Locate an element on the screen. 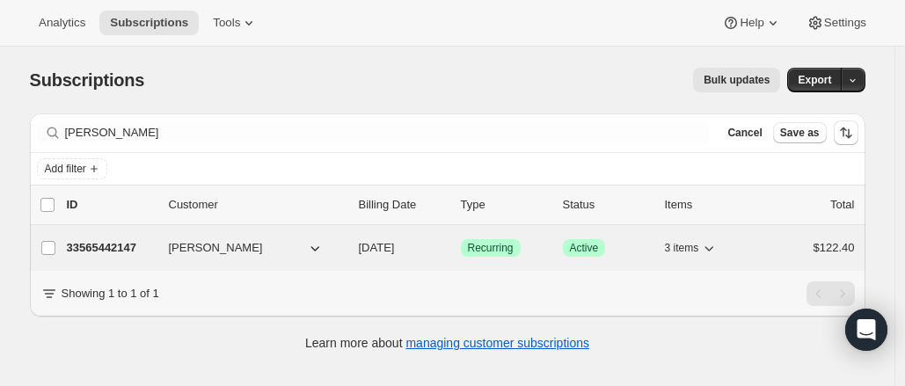  span: Export is located at coordinates (814, 80).